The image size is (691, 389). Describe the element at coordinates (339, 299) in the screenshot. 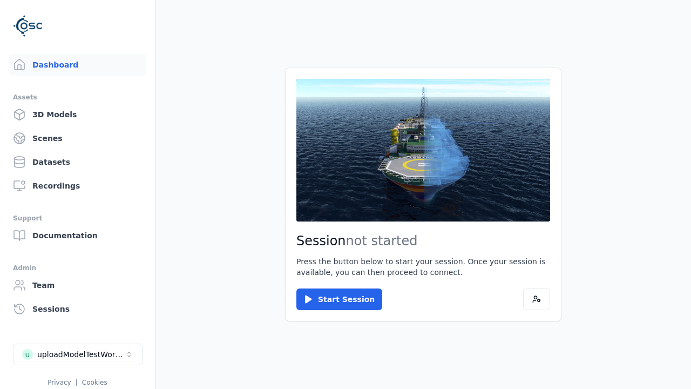

I see `button: Start Session` at that location.